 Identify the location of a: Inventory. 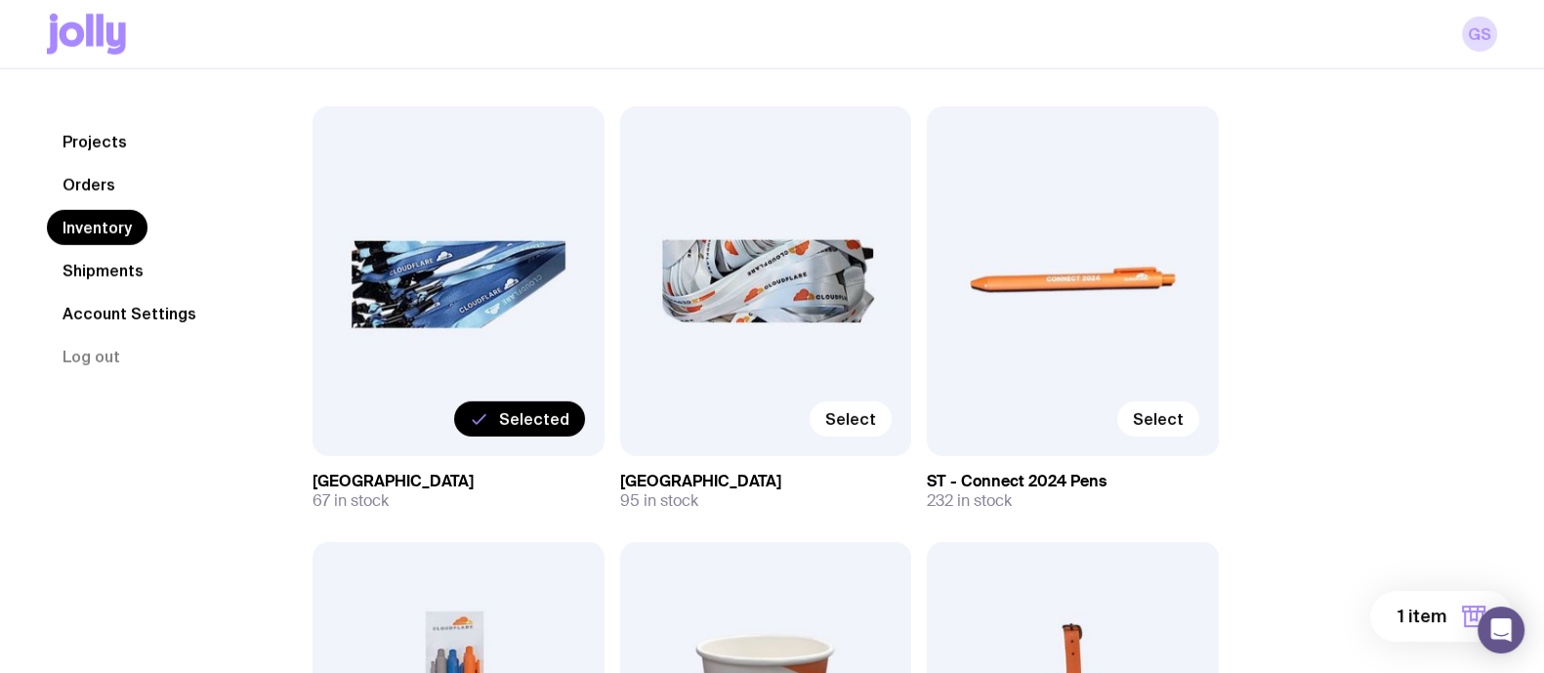
(97, 227).